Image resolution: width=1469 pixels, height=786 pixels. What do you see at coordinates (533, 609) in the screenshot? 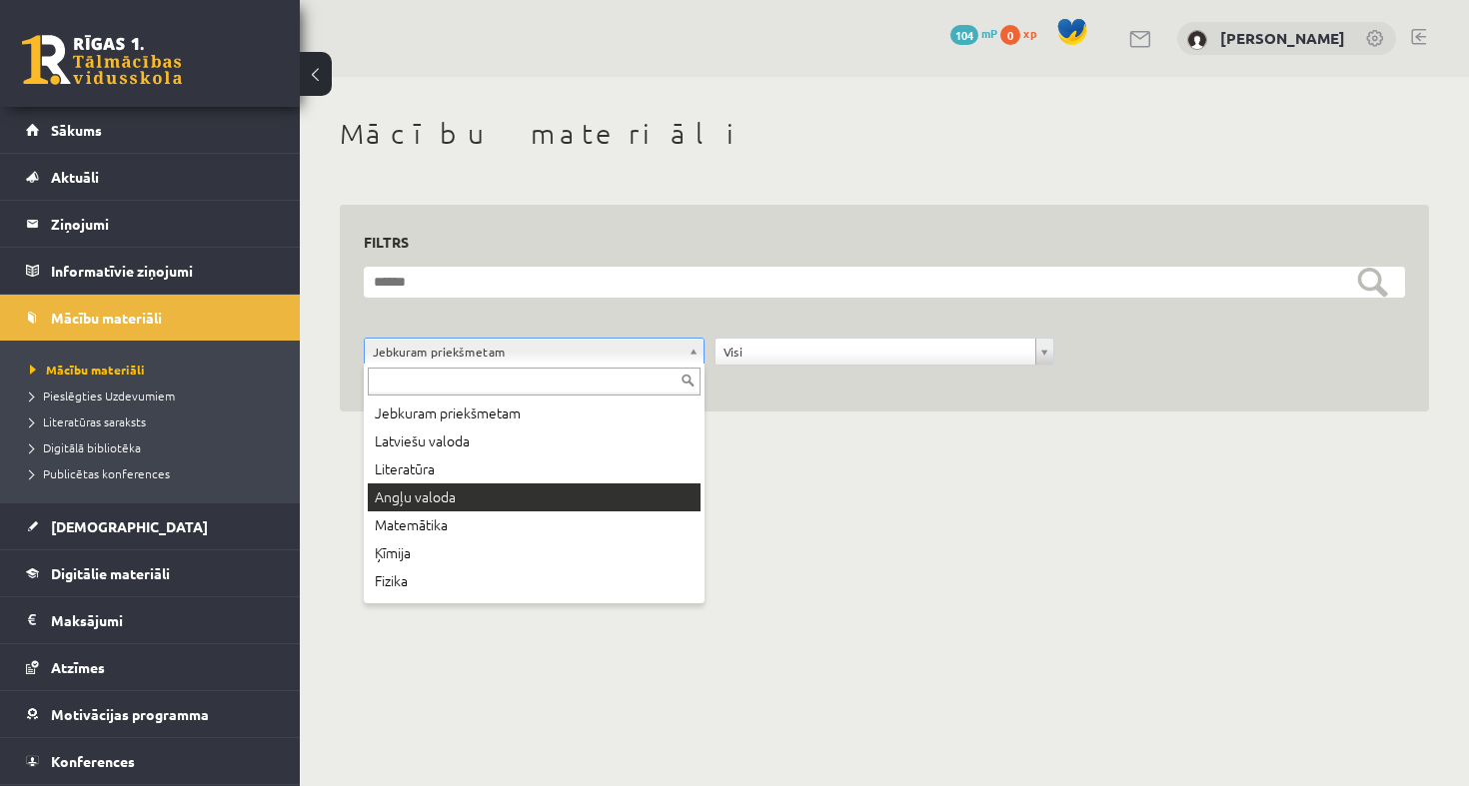
I see `div: Ģeogrāfija` at bounding box center [533, 609].